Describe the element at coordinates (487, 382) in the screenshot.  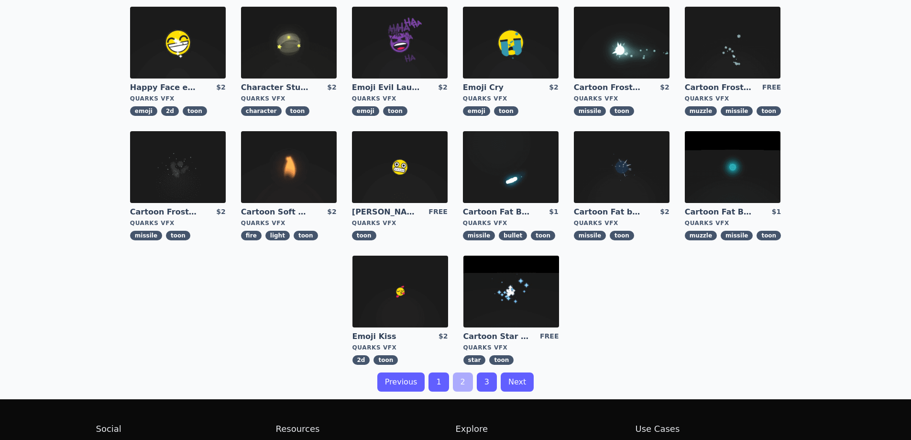
I see `a: 3` at that location.